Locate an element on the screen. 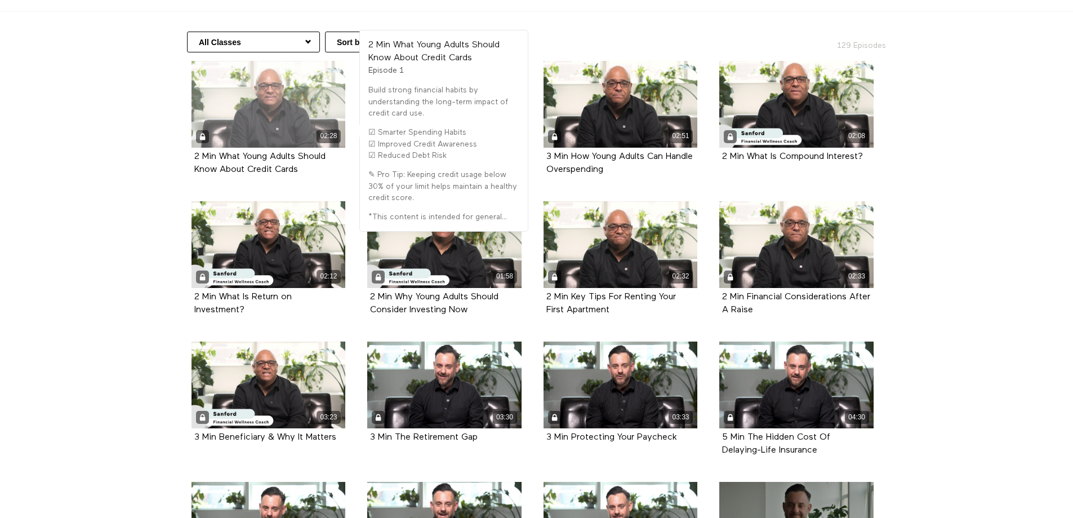 The height and width of the screenshot is (518, 1073). h2: 129 Episodes is located at coordinates (829, 41).